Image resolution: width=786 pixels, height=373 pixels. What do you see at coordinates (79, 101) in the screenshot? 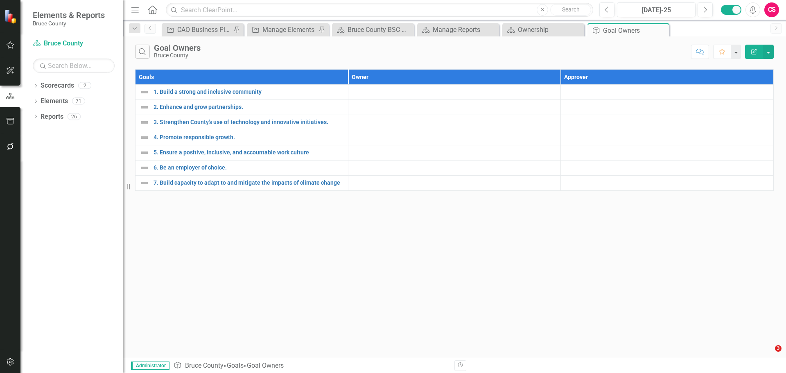
I see `div: 71` at bounding box center [79, 101].